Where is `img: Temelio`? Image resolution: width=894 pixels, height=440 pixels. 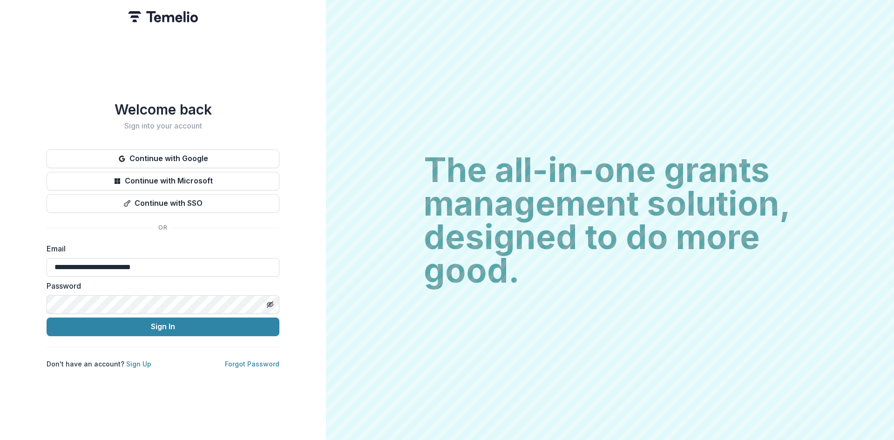
img: Temelio is located at coordinates (163, 17).